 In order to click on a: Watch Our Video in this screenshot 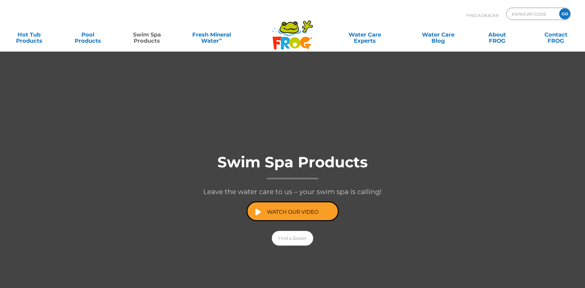, I will do `click(293, 211)`.